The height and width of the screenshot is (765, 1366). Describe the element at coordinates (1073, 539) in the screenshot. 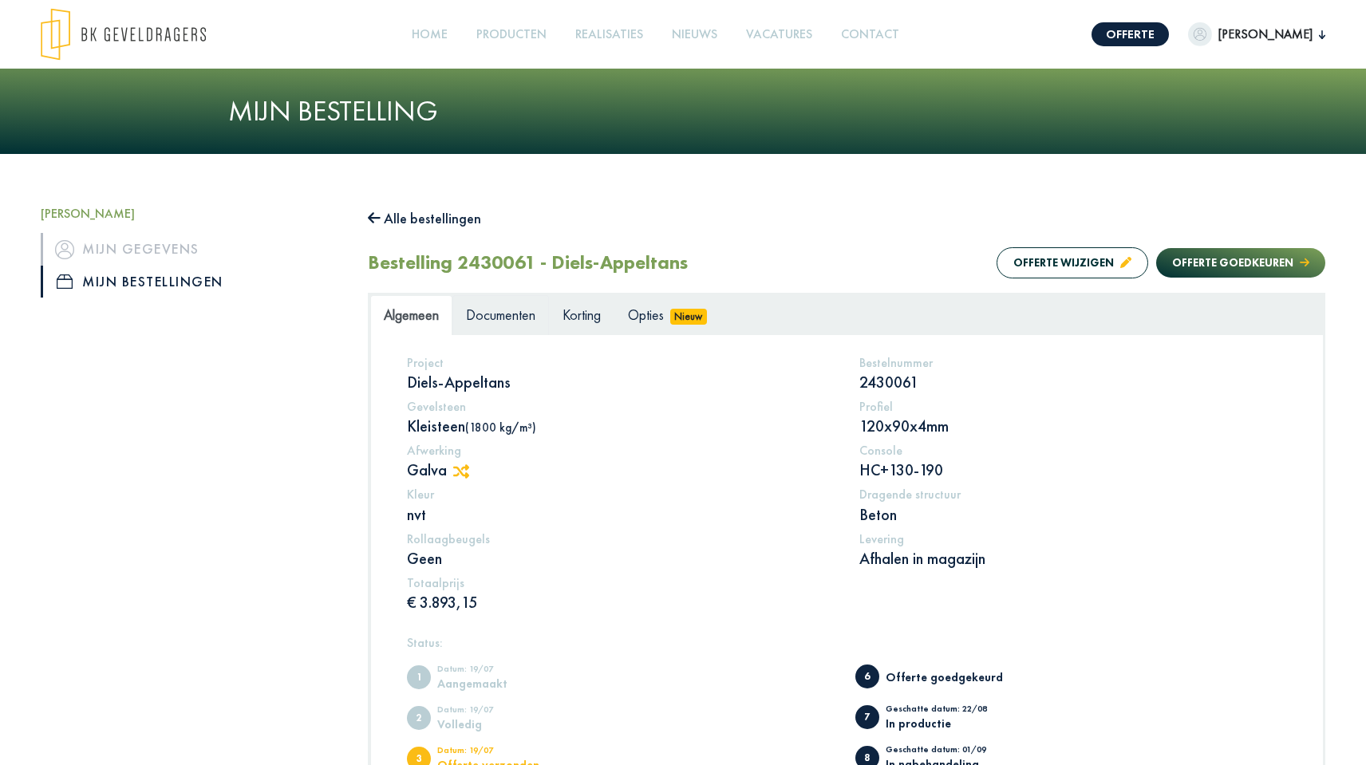

I see `h5: Levering` at that location.